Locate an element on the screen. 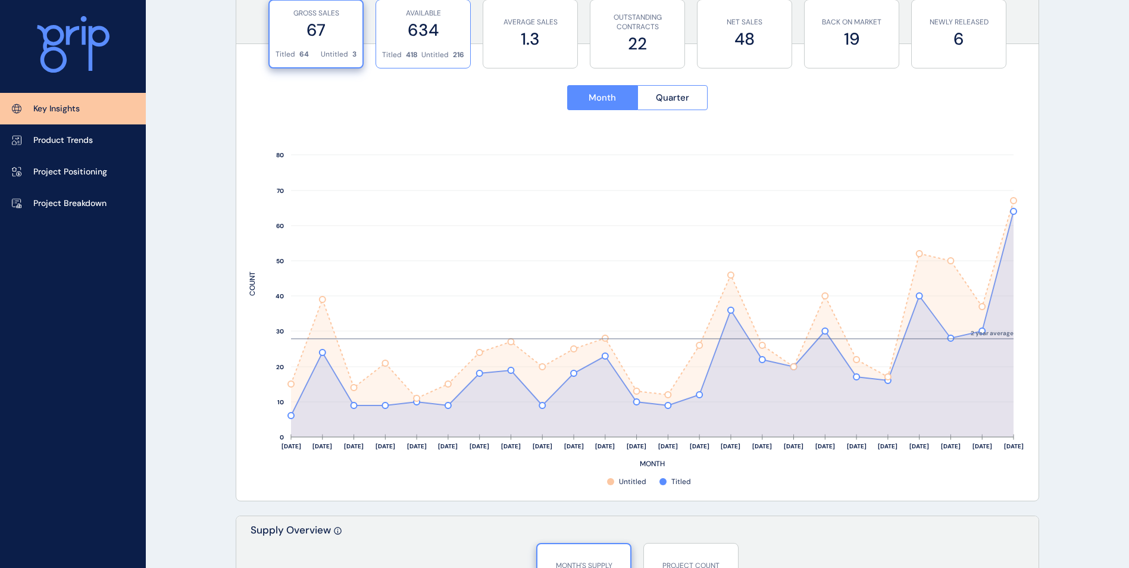 This screenshot has height=568, width=1129. span: Month is located at coordinates (602, 98).